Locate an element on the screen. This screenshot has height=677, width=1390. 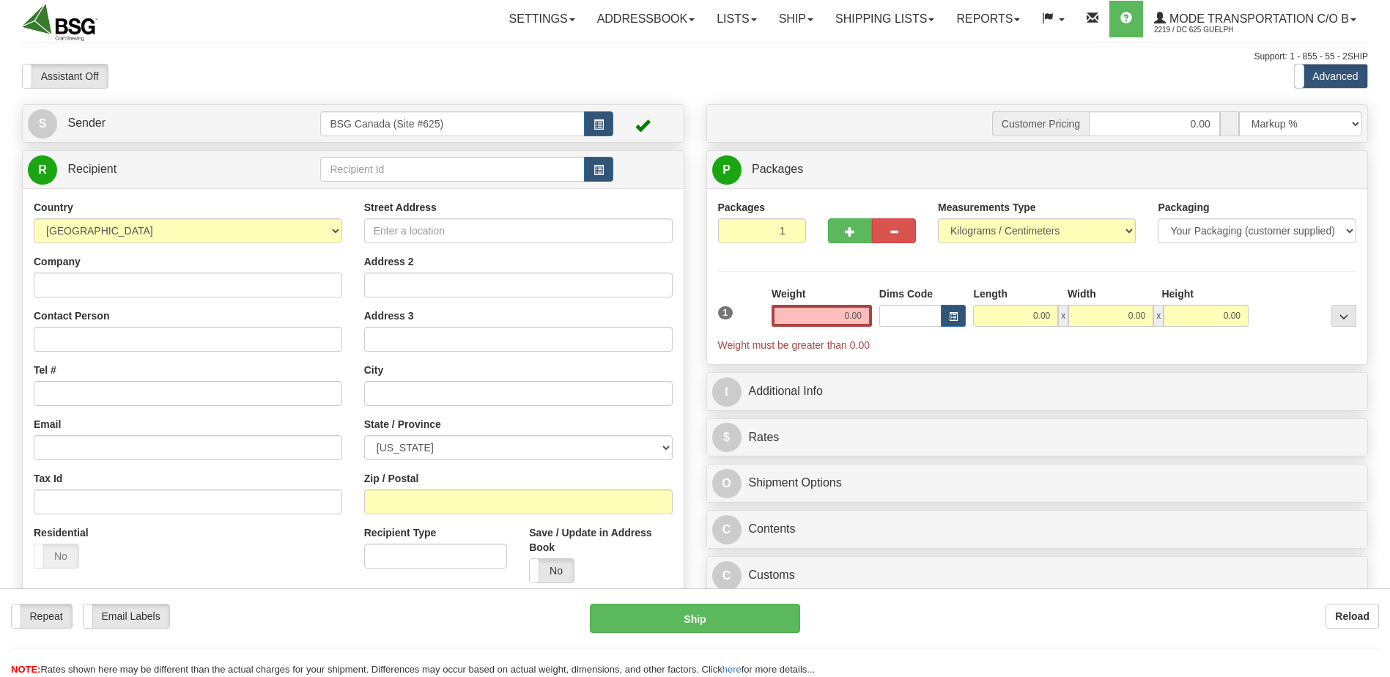
a: here is located at coordinates (732, 669).